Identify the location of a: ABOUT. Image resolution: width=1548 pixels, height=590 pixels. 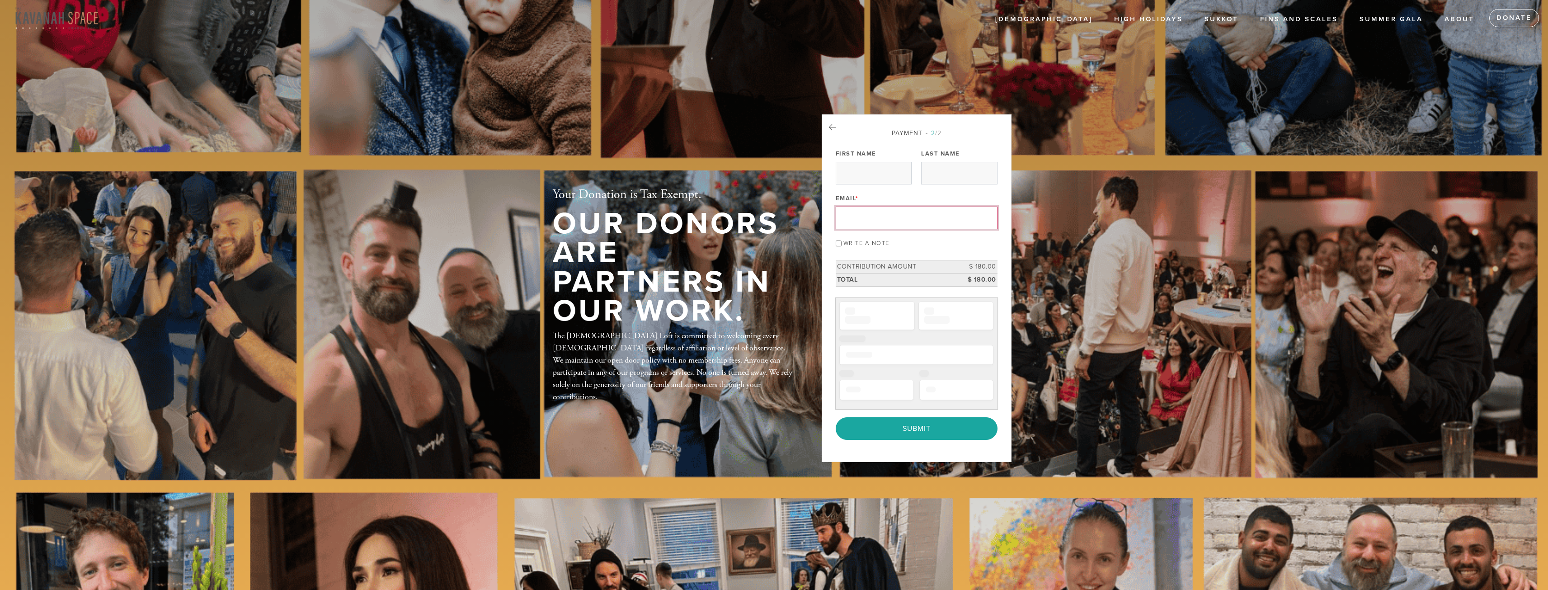
(1459, 19).